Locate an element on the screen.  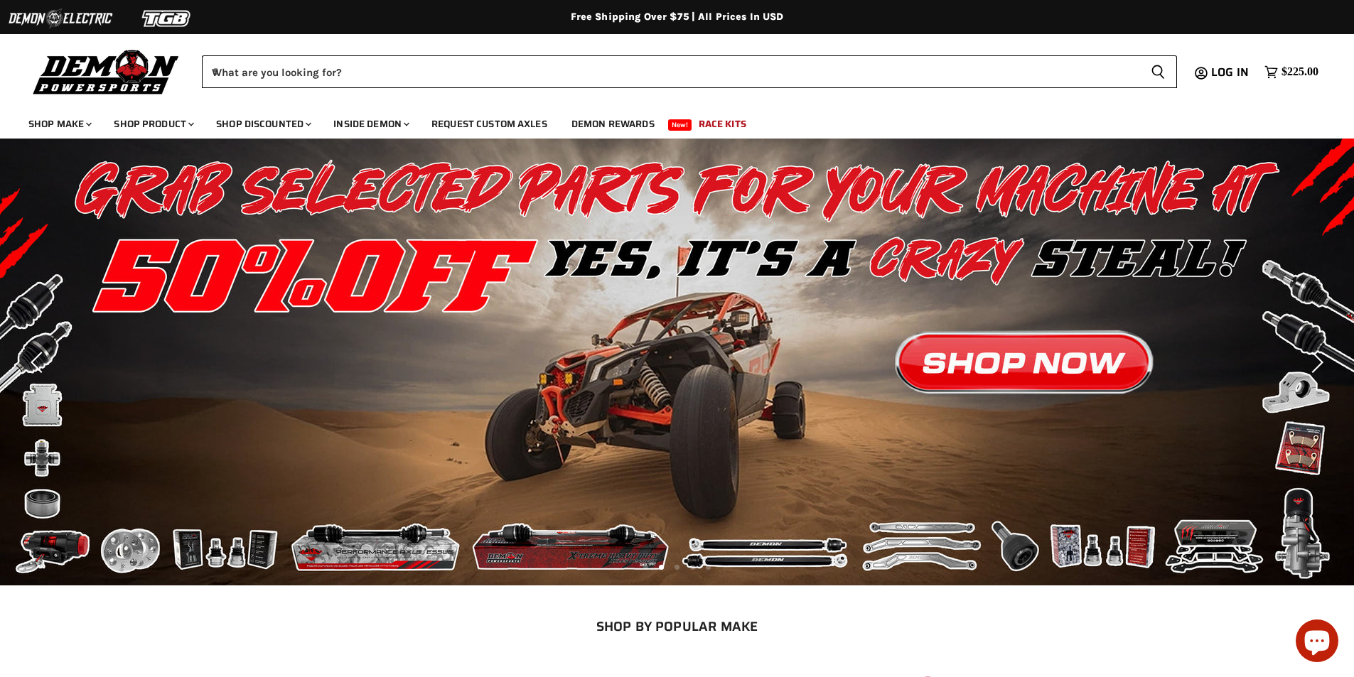
h2: SHOP BY POPULAR MAKE is located at coordinates (677, 626).